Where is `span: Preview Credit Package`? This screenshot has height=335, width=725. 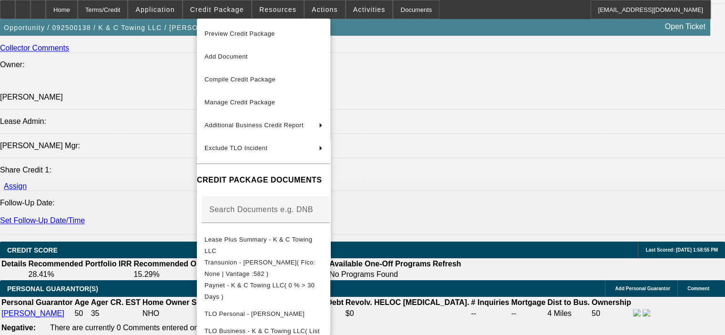 span: Preview Credit Package is located at coordinates (240, 33).